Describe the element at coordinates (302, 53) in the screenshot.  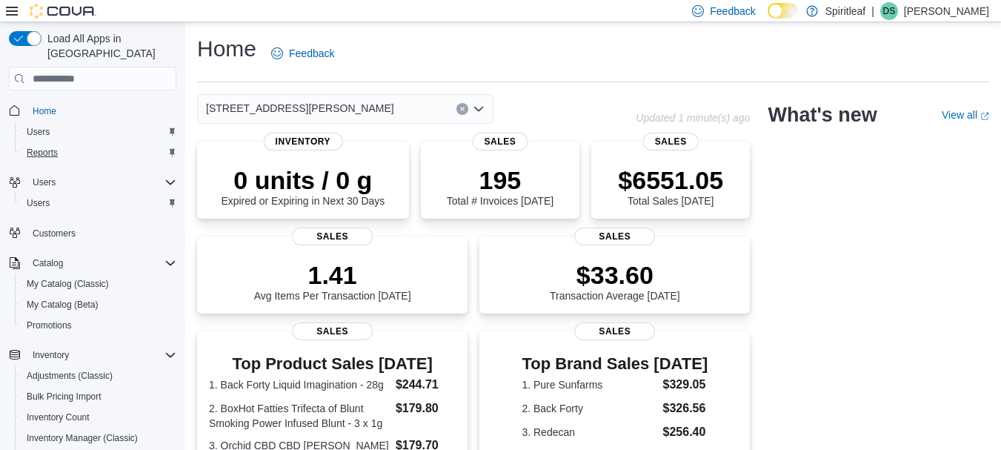
I see `a: Feedback` at that location.